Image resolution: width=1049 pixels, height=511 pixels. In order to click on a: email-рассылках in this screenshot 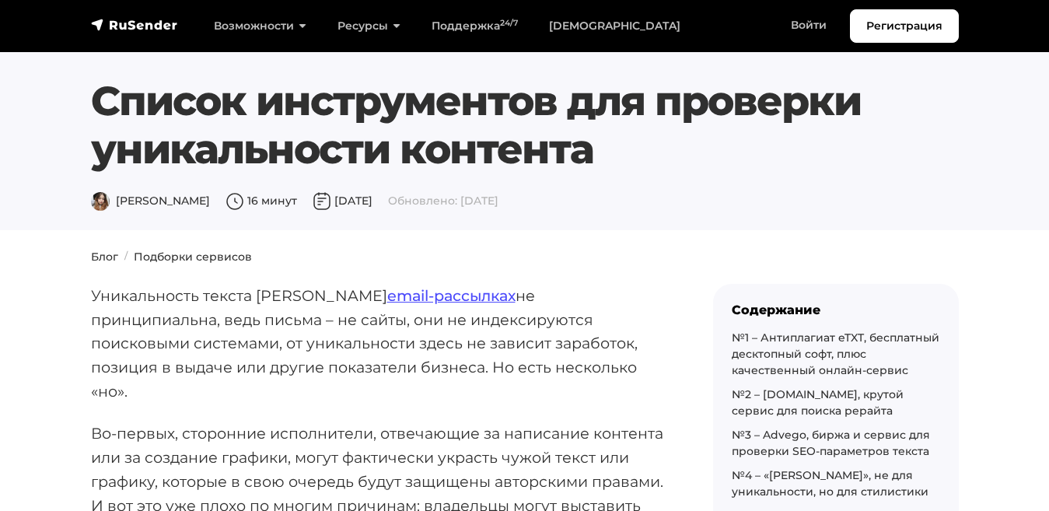, I will do `click(451, 296)`.